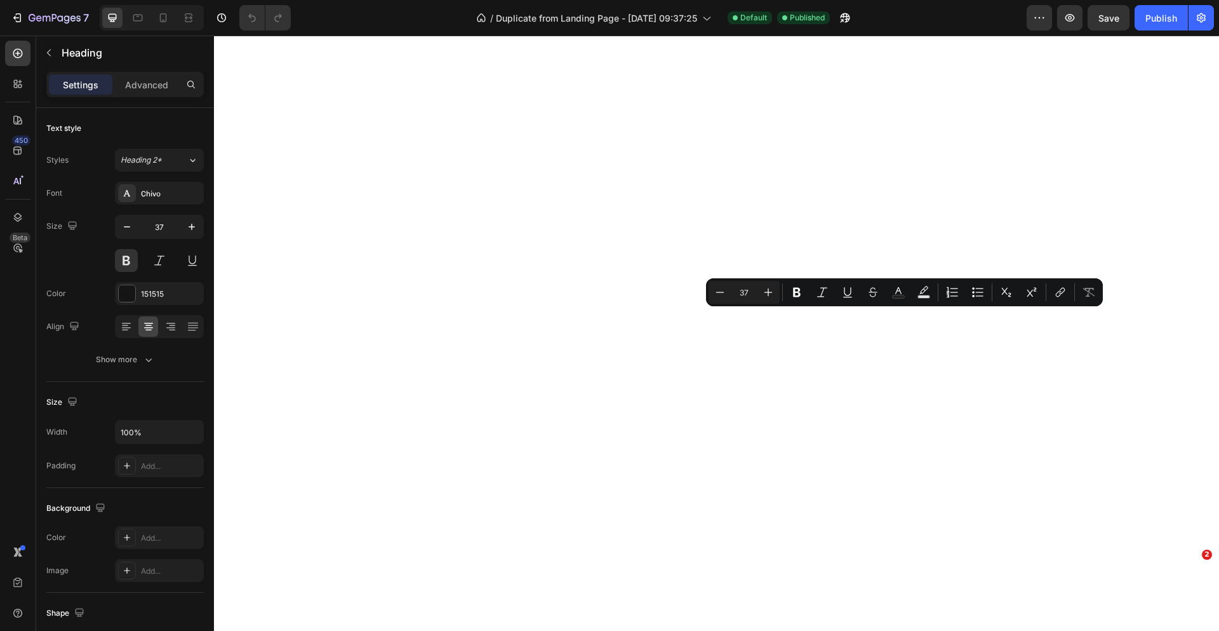  What do you see at coordinates (77, 508) in the screenshot?
I see `div: Background` at bounding box center [77, 508].